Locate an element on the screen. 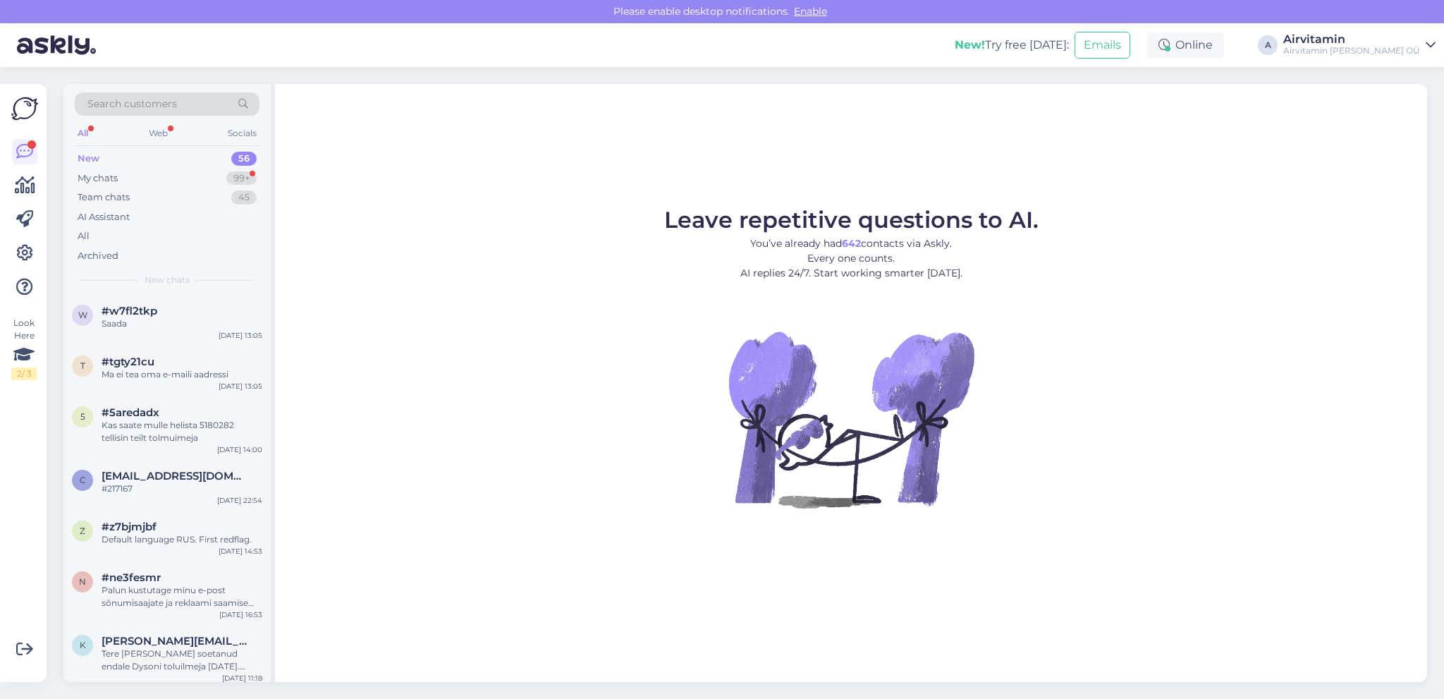  p: You’ve already had contacts via Askly. Every one counts. AI replies 24/7. Start working smarter [... is located at coordinates (851, 258).